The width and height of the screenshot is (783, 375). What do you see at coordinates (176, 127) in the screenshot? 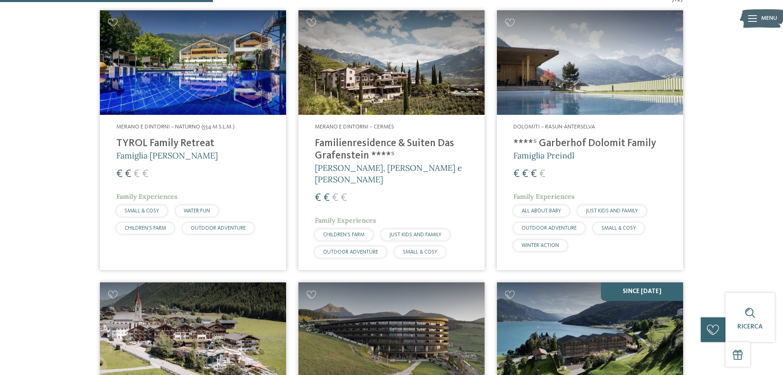
I see `span: Merano e dintorni – Naturno (554 m s.l.m.)` at bounding box center [176, 127].